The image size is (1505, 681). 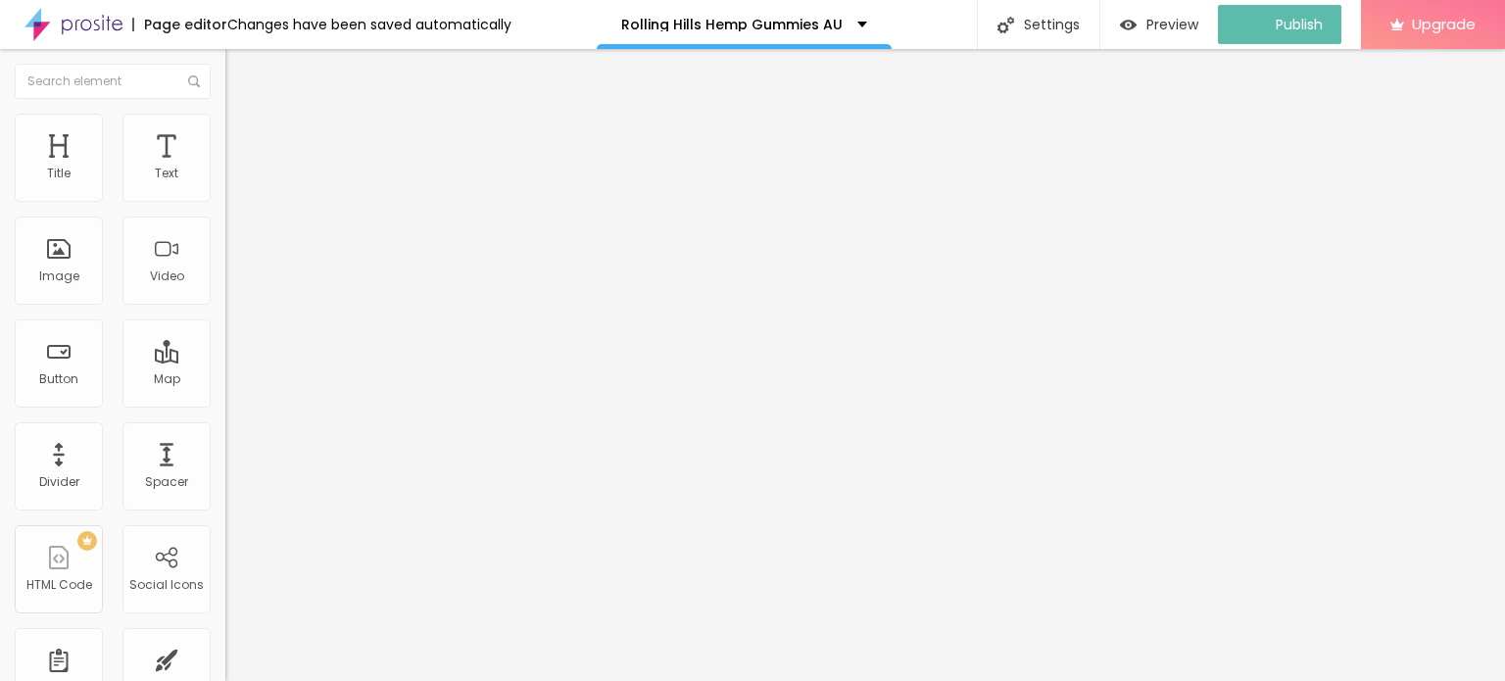 What do you see at coordinates (1443, 24) in the screenshot?
I see `span: Upgrade` at bounding box center [1443, 24].